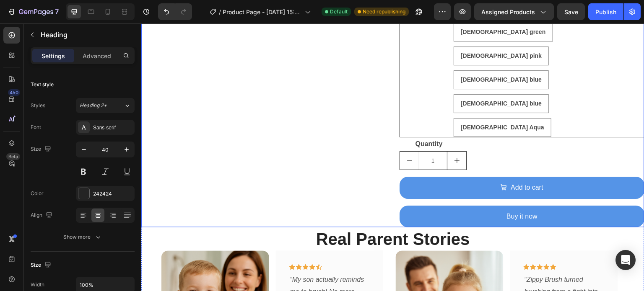 The height and width of the screenshot is (291, 644). What do you see at coordinates (315, 137) in the screenshot?
I see `button: increment` at bounding box center [315, 137].